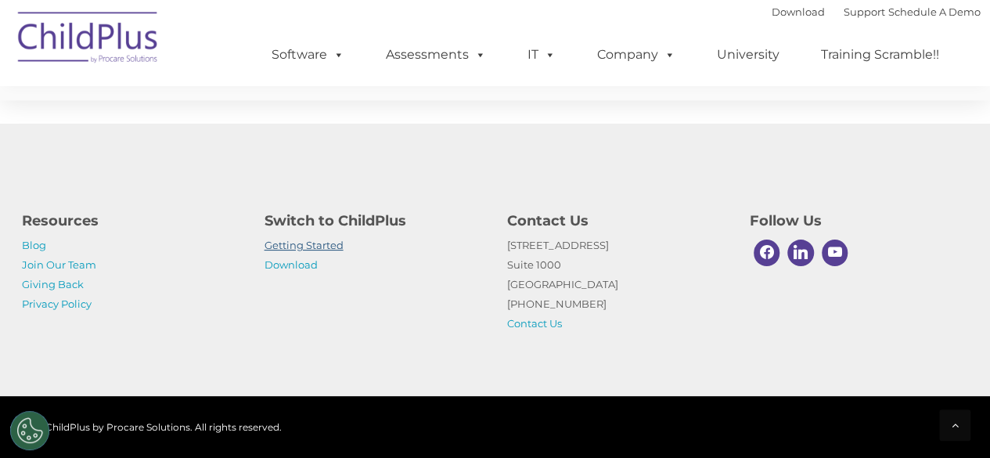 Image resolution: width=990 pixels, height=458 pixels. I want to click on span: © 2025 ChildPlus by Procare Solutions. All rights reserved., so click(146, 426).